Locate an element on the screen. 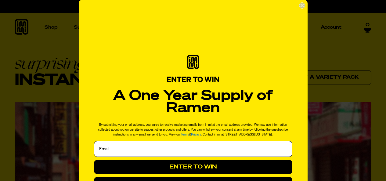 This screenshot has height=181, width=386. a: Privacy is located at coordinates (196, 134).